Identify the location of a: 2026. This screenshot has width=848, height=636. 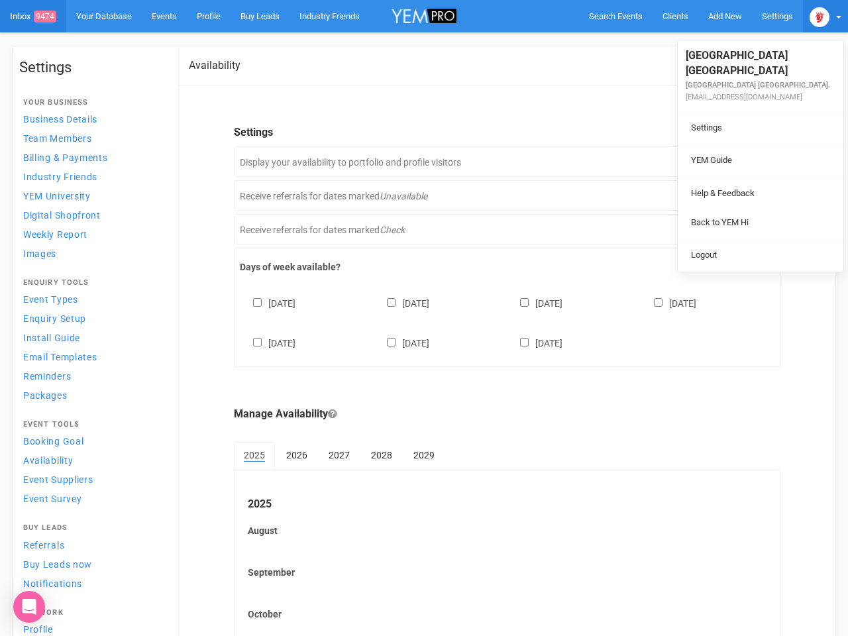
(297, 455).